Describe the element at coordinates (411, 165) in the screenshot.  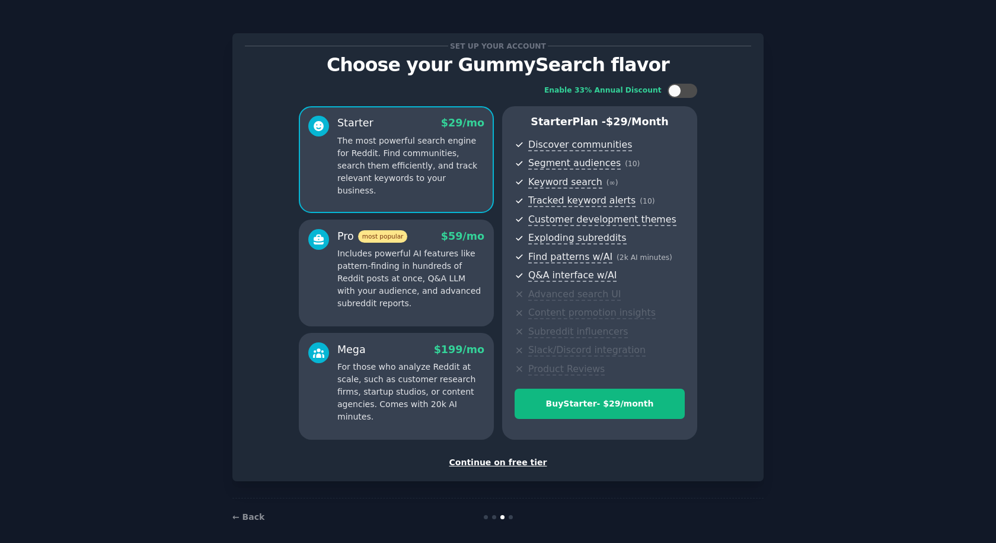
I see `p: The most powerful search engine for Reddit. Find communities, search them efficiently, and track ...` at that location.